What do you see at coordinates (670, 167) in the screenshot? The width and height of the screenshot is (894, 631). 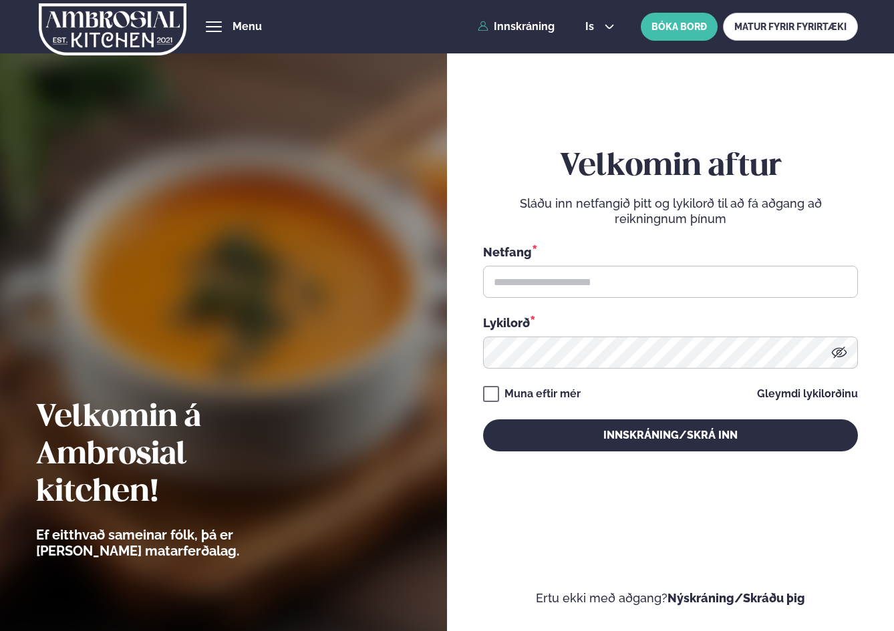 I see `h2: Velkomin aftur` at bounding box center [670, 167].